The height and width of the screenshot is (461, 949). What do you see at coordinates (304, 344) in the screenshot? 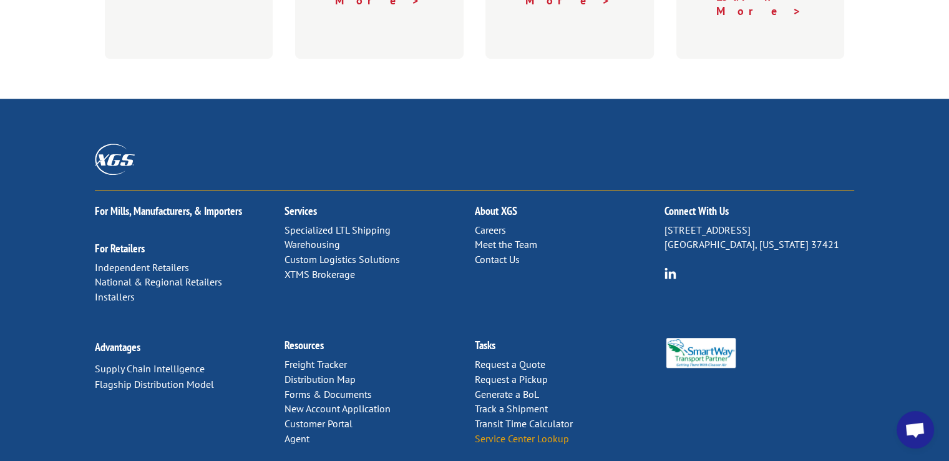
I see `a: Resources` at bounding box center [304, 344].